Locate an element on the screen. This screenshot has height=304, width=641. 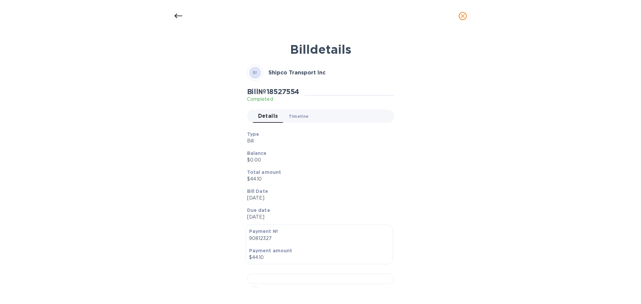
b: Payment amount is located at coordinates (271, 251).